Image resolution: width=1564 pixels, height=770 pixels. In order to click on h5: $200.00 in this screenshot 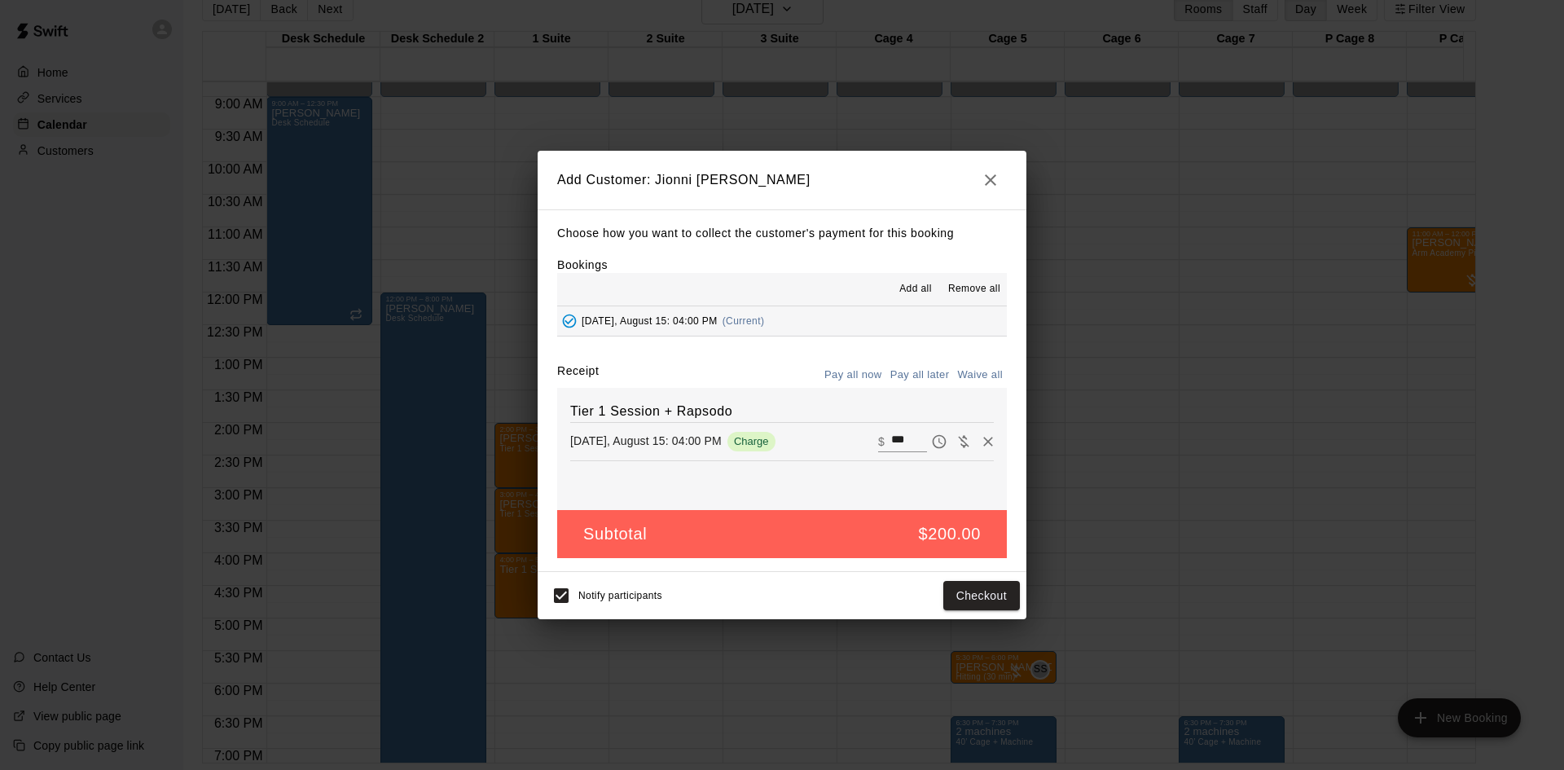, I will do `click(950, 534)`.